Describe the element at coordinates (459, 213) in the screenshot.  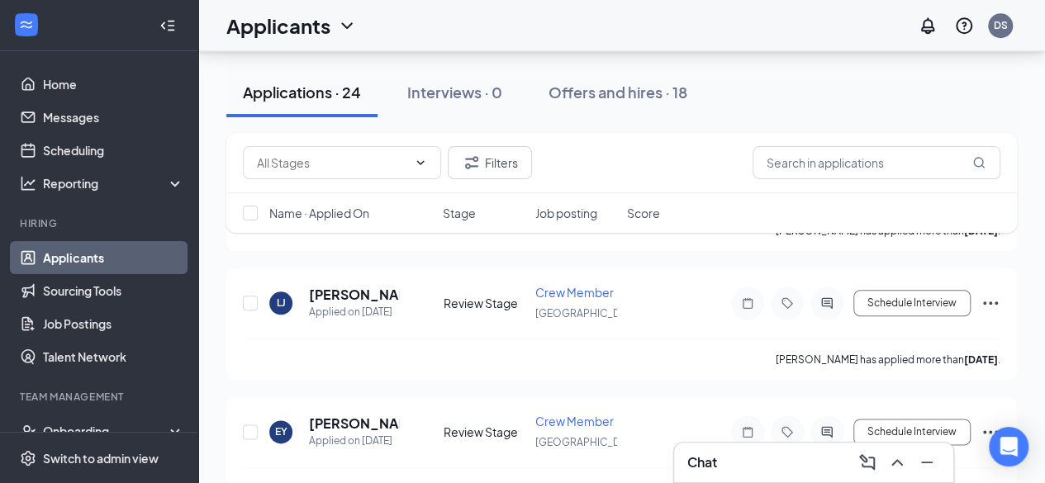
I see `span: Stage` at that location.